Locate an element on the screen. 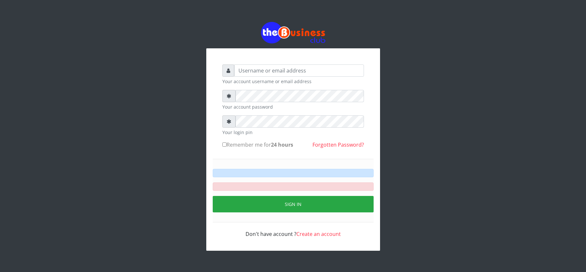 Image resolution: width=586 pixels, height=272 pixels. label: Remember me for is located at coordinates (258, 145).